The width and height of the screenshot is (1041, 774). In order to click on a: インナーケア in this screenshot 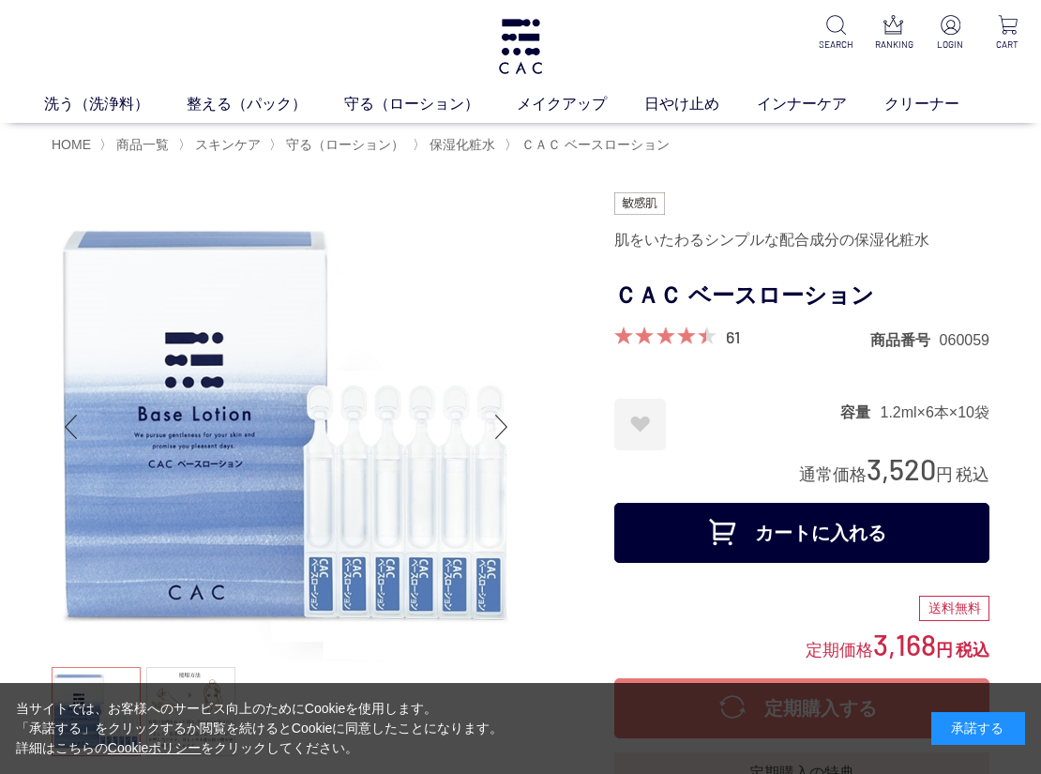, I will do `click(821, 104)`.